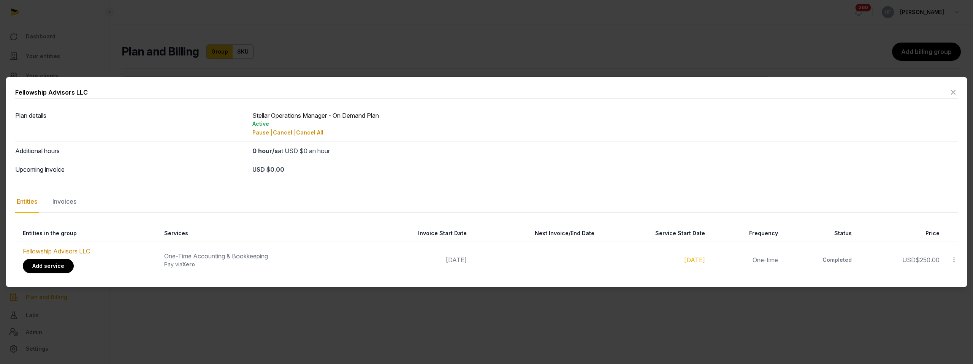  I want to click on span: $250.00, so click(928, 260).